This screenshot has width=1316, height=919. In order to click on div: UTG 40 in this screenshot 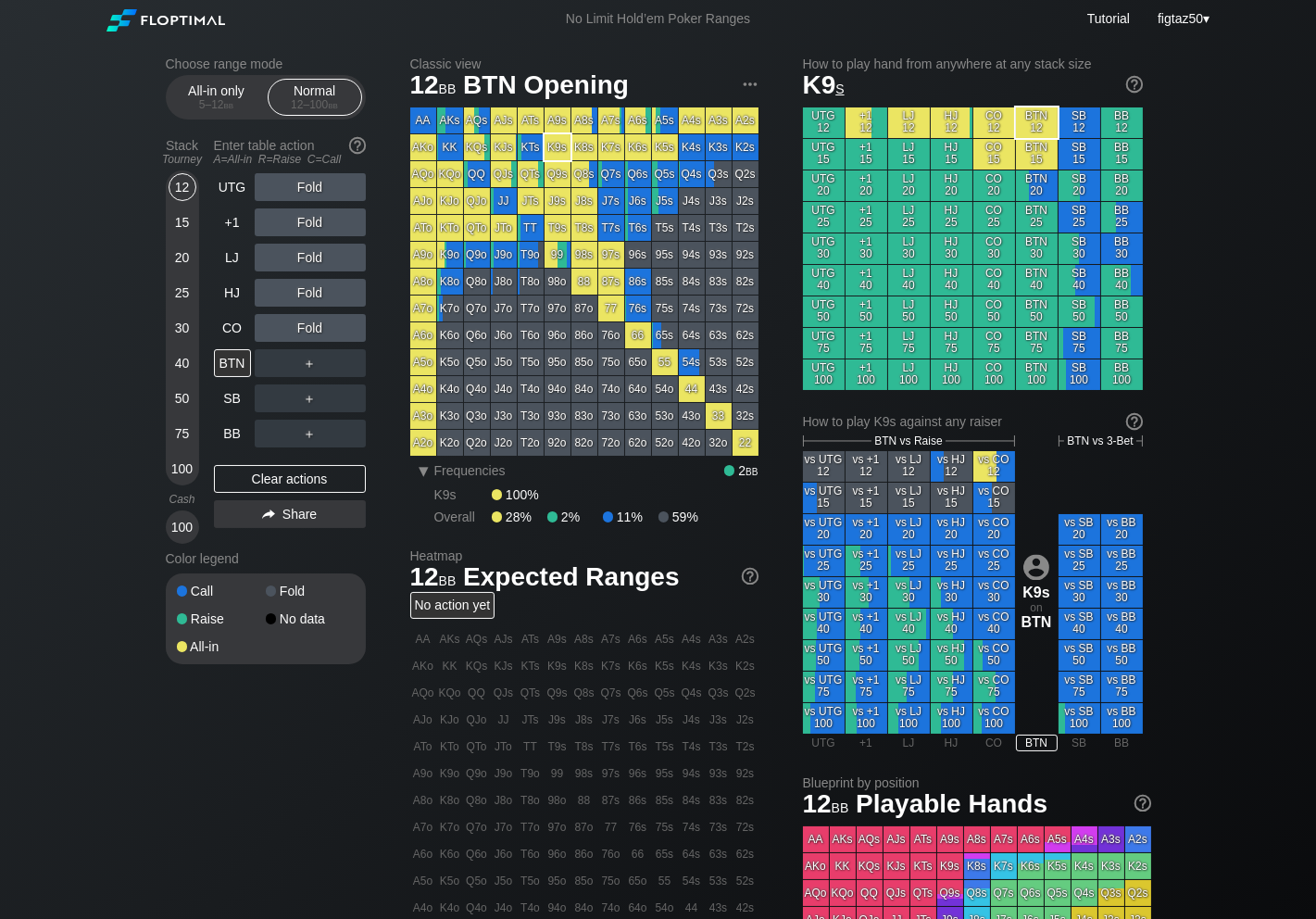, I will do `click(823, 280)`.